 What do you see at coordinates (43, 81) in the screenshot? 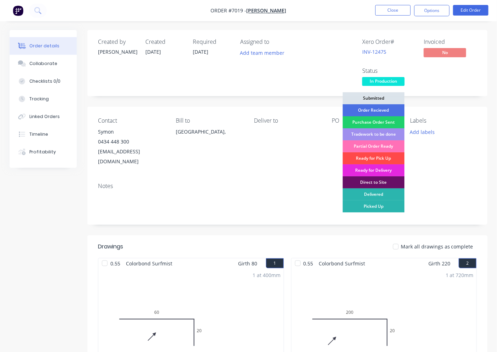
I see `button: Checklists 0/0` at bounding box center [43, 81].